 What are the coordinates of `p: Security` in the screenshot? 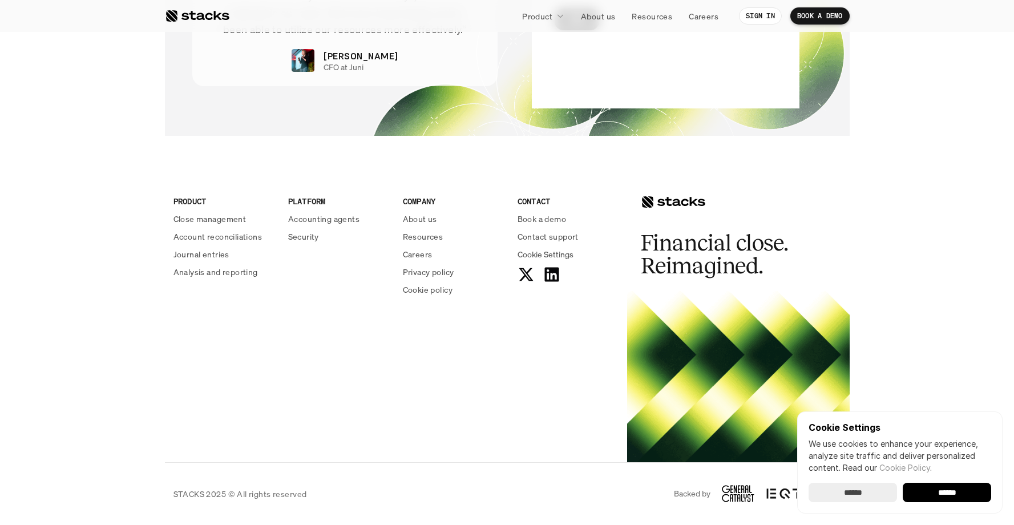 It's located at (304, 236).